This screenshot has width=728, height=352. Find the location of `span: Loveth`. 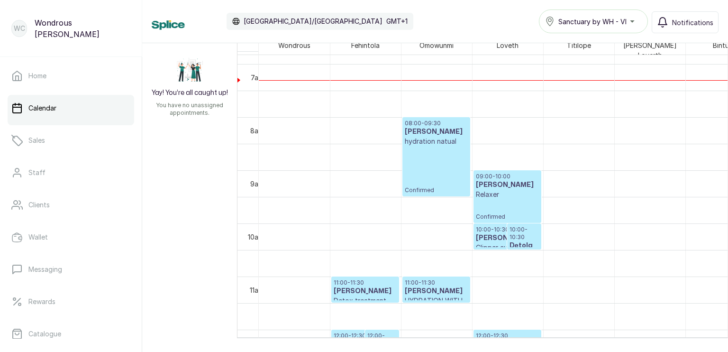

span: Loveth is located at coordinates (508, 45).